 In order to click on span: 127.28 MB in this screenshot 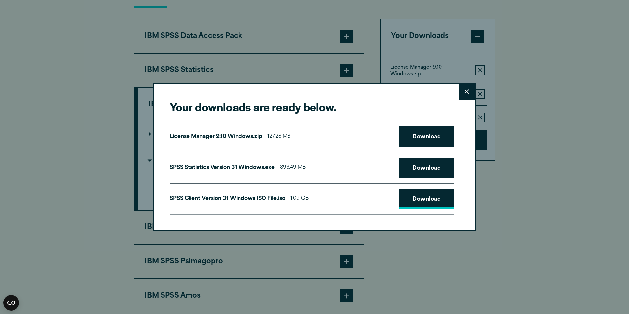, I will do `click(279, 136)`.